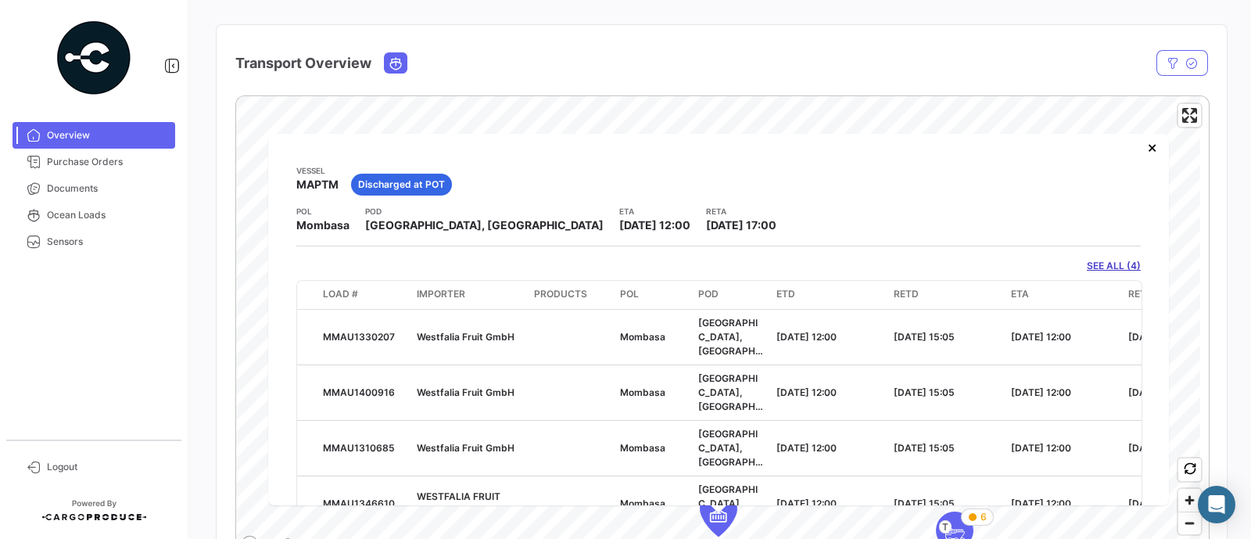 The width and height of the screenshot is (1251, 539). Describe the element at coordinates (1063, 294) in the screenshot. I see `datatable-header-cell: ETA` at that location.